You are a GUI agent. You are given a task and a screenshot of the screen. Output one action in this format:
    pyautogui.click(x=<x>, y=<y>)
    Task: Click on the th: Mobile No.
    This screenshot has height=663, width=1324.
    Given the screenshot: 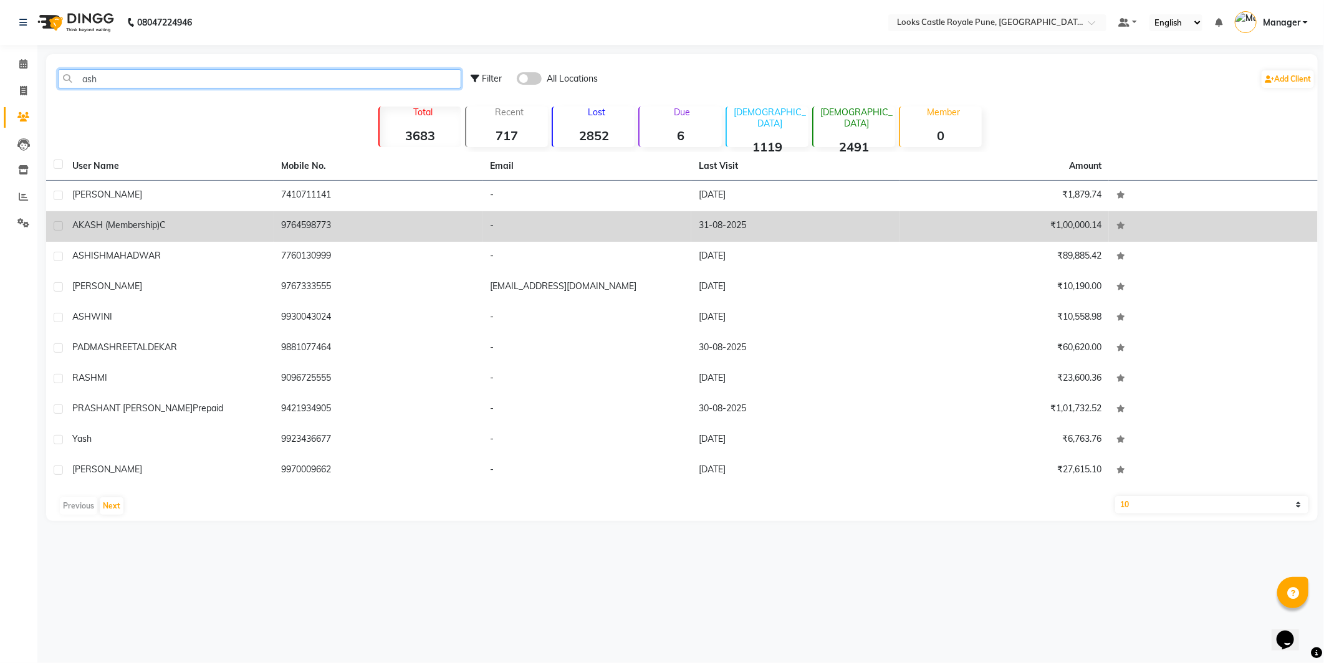 What is the action you would take?
    pyautogui.click(x=378, y=166)
    